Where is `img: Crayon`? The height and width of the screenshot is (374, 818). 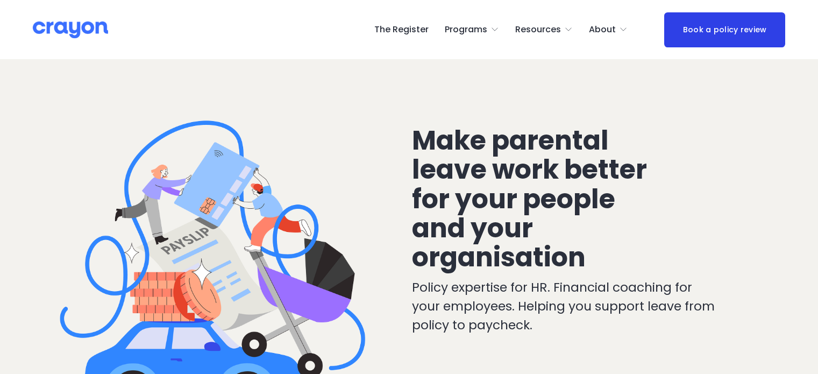
img: Crayon is located at coordinates (70, 30).